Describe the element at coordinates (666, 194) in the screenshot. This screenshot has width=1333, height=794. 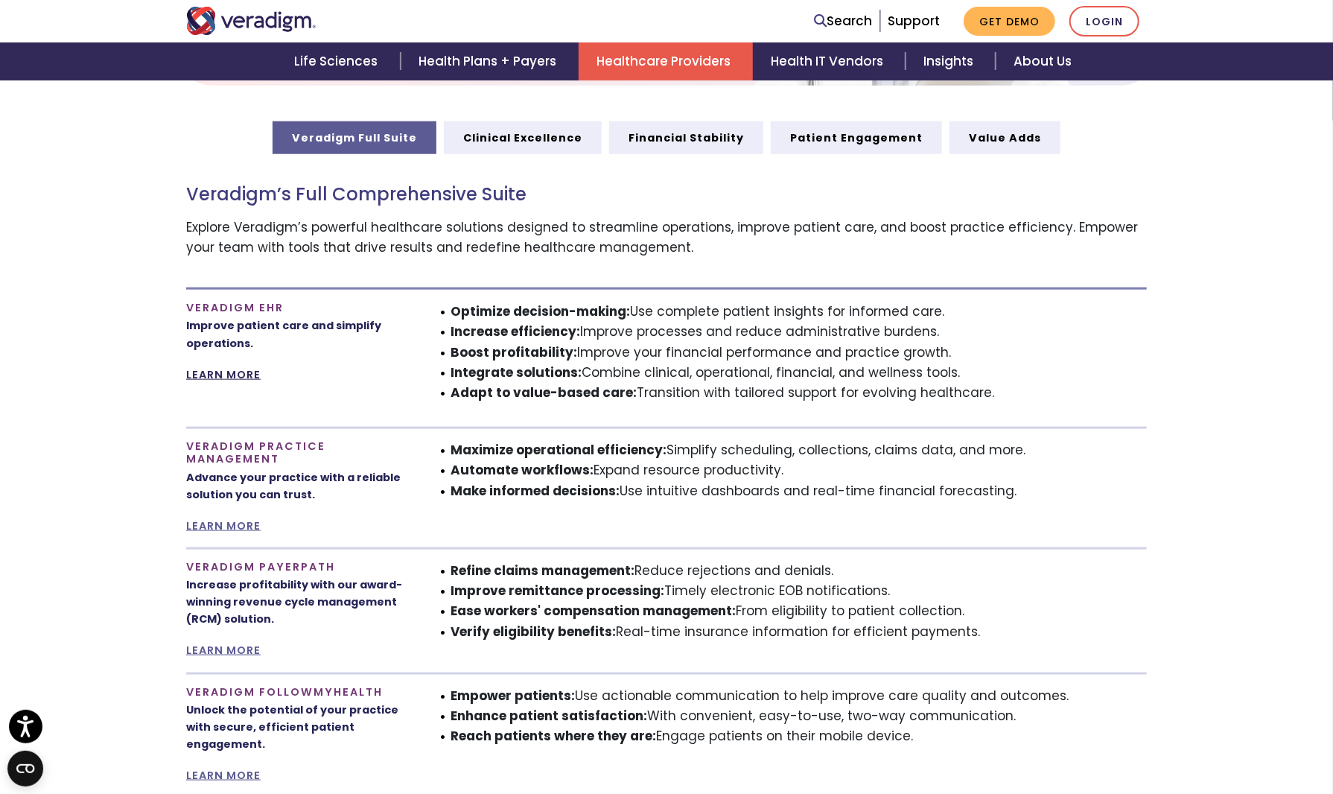
I see `h3: Veradigm’s Full Comprehensive Suite` at that location.